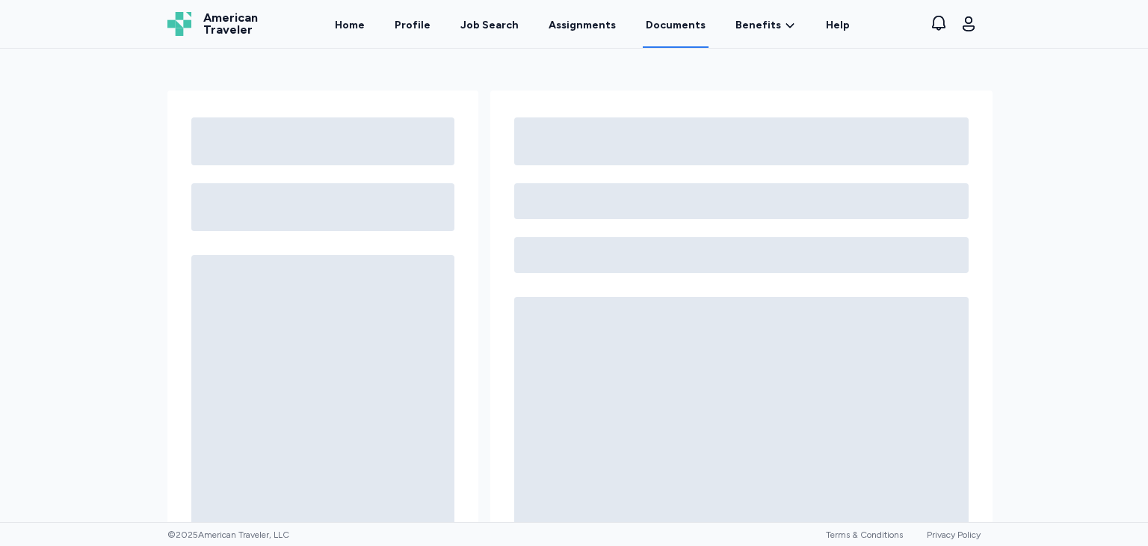 The height and width of the screenshot is (546, 1148). I want to click on a: Terms & Conditions, so click(864, 535).